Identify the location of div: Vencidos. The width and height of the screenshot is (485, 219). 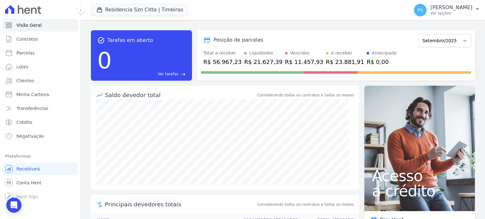
(300, 53).